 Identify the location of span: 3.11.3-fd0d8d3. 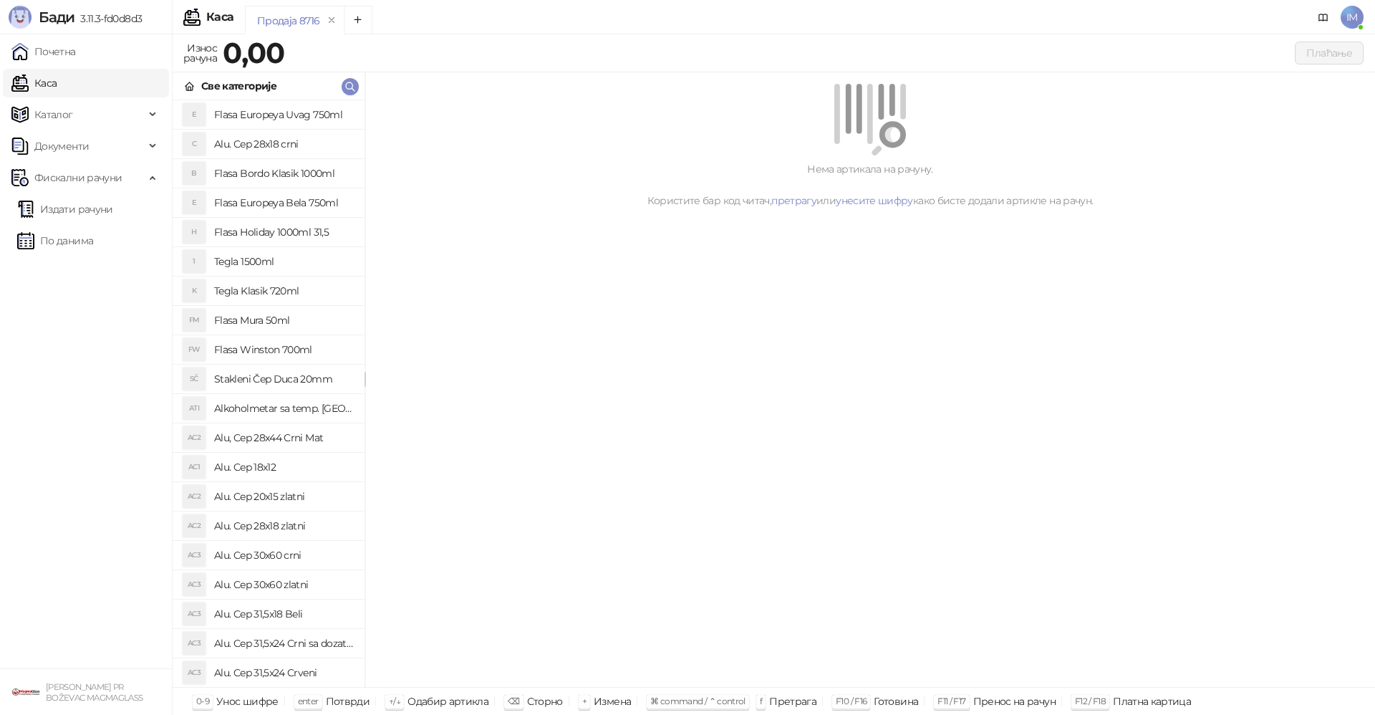
(108, 19).